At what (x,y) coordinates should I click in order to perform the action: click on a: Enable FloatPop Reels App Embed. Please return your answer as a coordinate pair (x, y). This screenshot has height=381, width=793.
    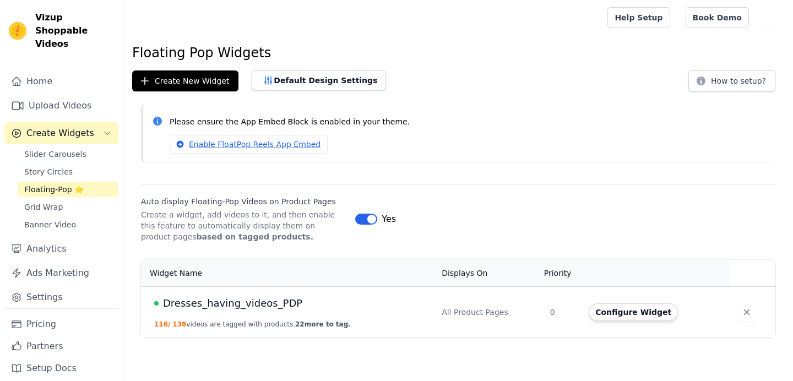
    Looking at the image, I should click on (248, 144).